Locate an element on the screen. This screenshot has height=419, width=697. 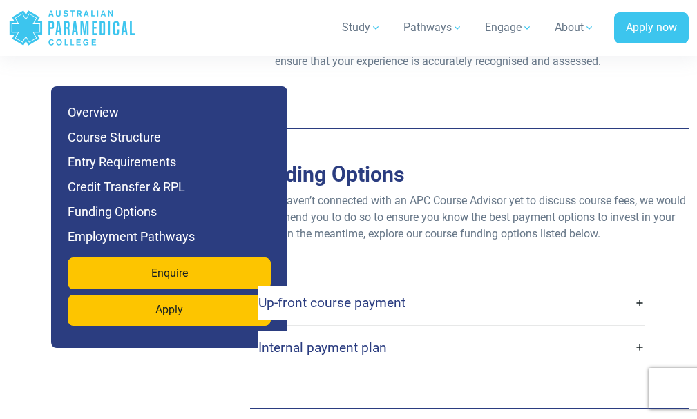
a: Up-front course payment is located at coordinates (452, 302).